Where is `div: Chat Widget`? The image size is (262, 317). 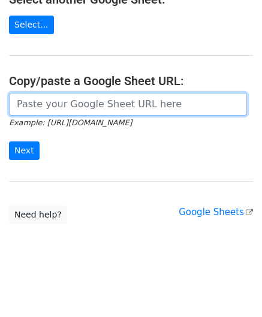 div: Chat Widget is located at coordinates (232, 289).